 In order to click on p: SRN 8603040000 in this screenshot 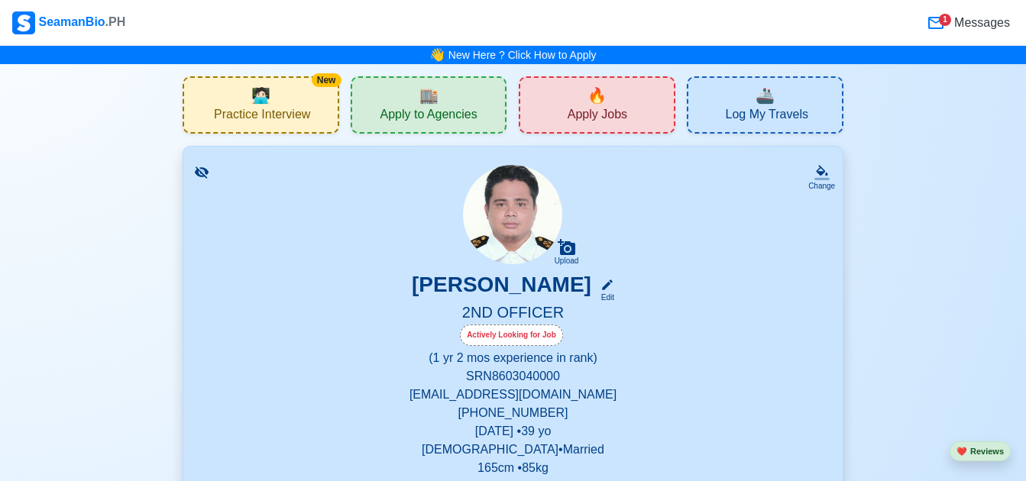, I will do `click(513, 377)`.